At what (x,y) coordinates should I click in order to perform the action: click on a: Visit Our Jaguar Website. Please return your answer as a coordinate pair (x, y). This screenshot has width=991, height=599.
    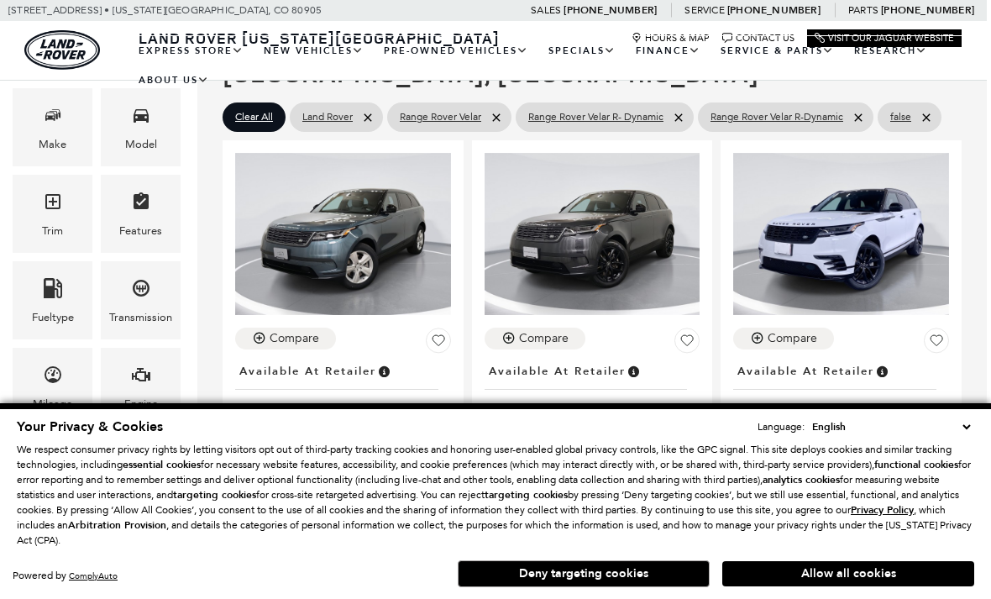
    Looking at the image, I should click on (884, 38).